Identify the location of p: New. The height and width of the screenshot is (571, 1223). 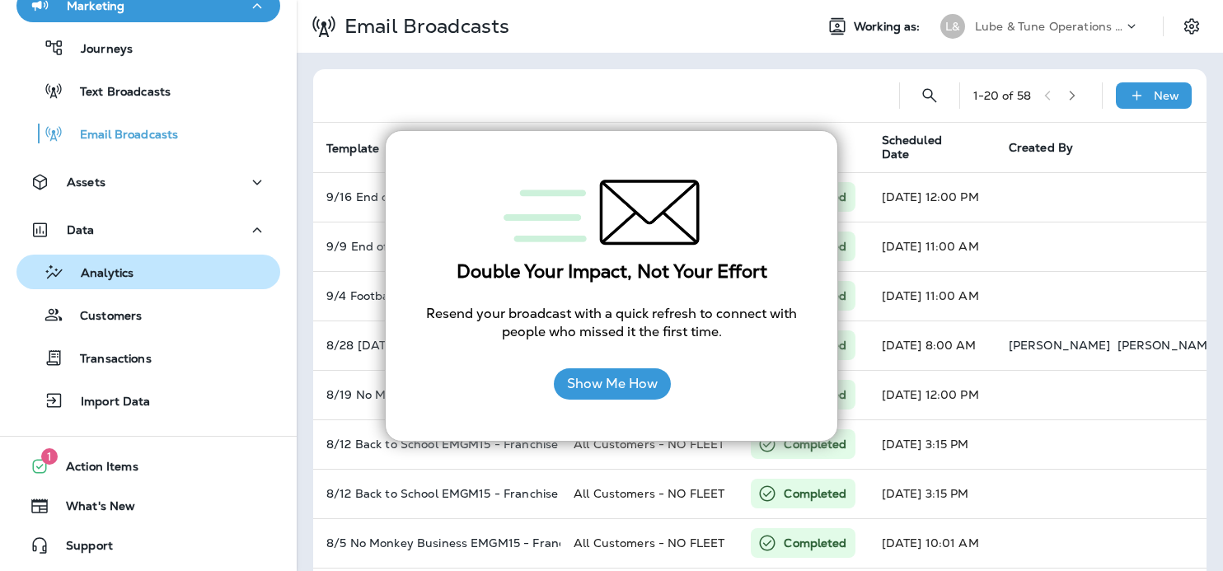
(1166, 96).